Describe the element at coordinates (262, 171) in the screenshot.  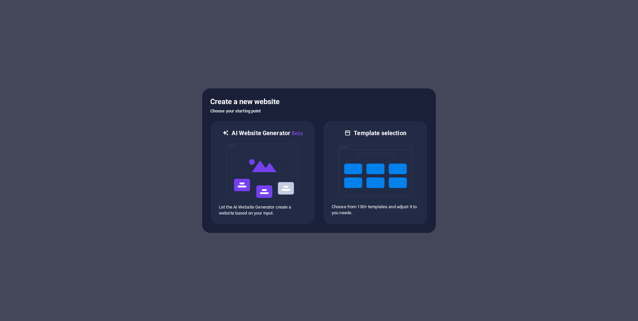
I see `img: ai` at that location.